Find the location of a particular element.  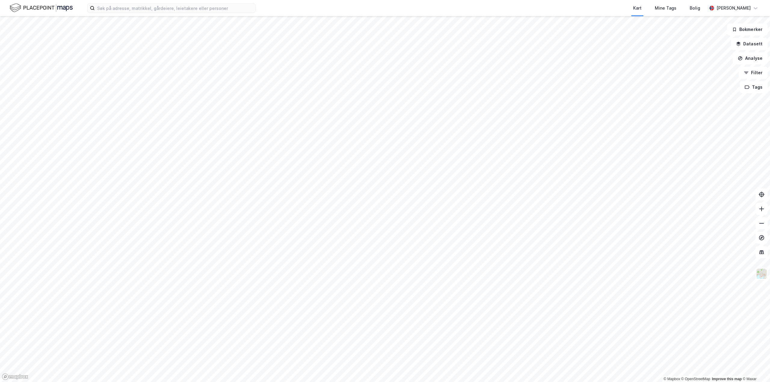

a: OpenStreetMap is located at coordinates (695, 379).